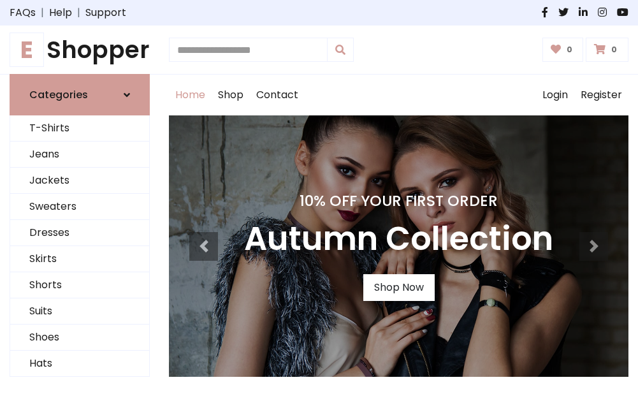  Describe the element at coordinates (80, 128) in the screenshot. I see `a: T-Shirts` at that location.